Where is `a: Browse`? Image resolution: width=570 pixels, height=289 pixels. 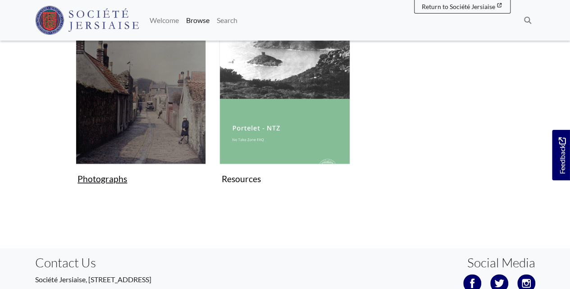 a: Browse is located at coordinates (198, 20).